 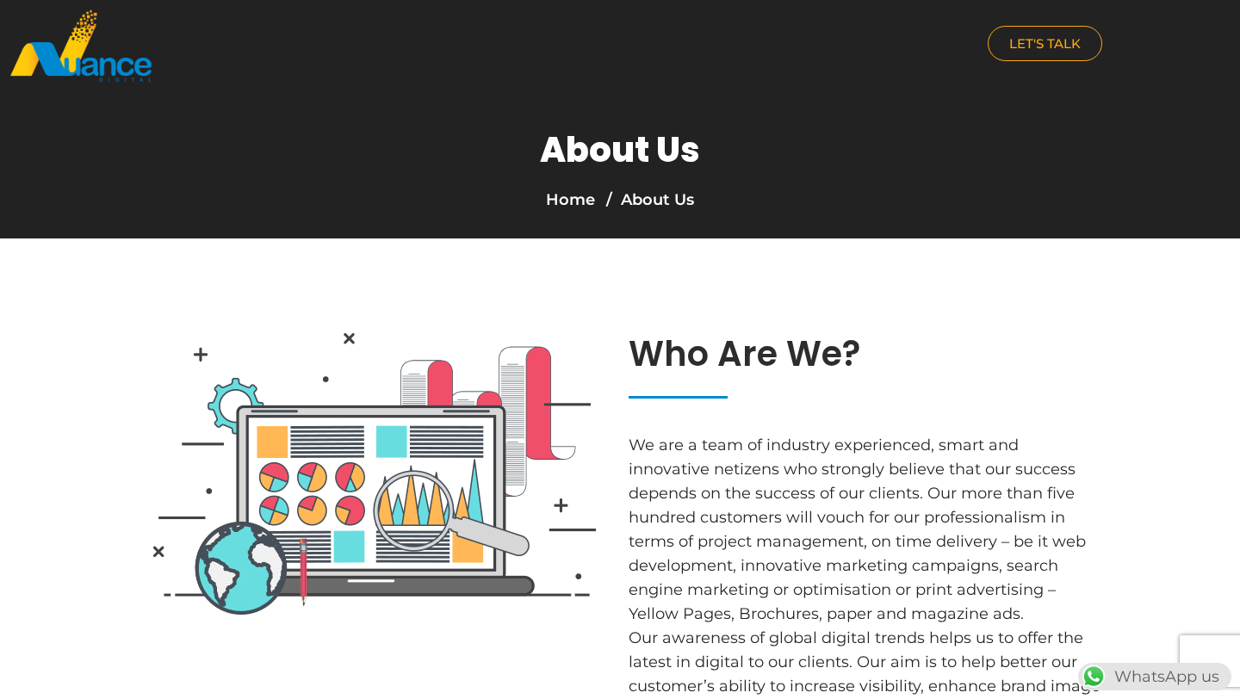 What do you see at coordinates (1155, 677) in the screenshot?
I see `a: WhatsAppWhatsApp us` at bounding box center [1155, 677].